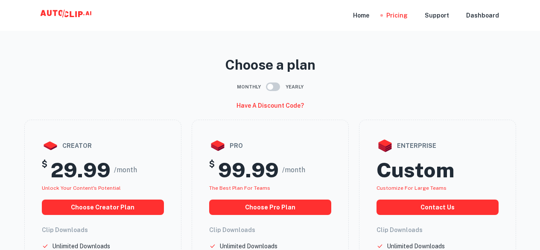  Describe the element at coordinates (81, 188) in the screenshot. I see `span: Unlock your Content's potential` at that location.